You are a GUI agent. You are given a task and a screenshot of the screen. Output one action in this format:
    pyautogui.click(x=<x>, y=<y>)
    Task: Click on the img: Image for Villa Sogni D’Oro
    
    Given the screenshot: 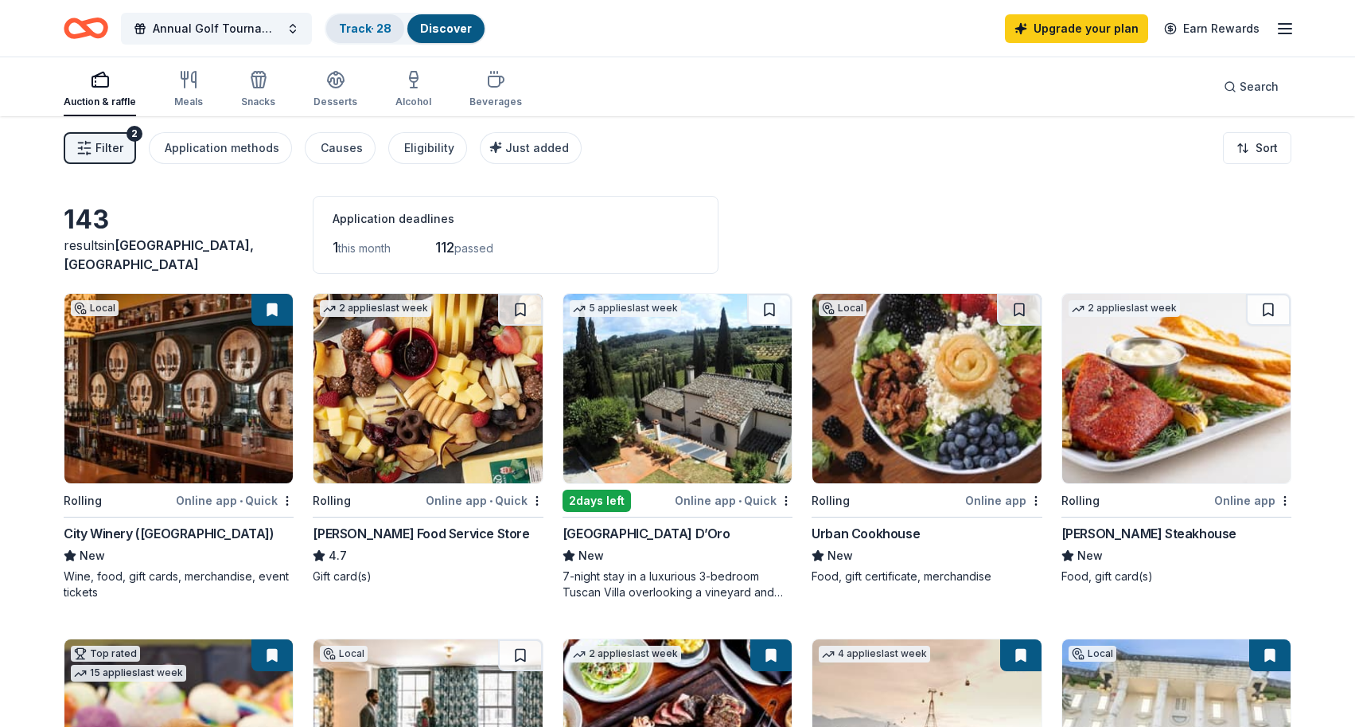 What is the action you would take?
    pyautogui.click(x=677, y=388)
    